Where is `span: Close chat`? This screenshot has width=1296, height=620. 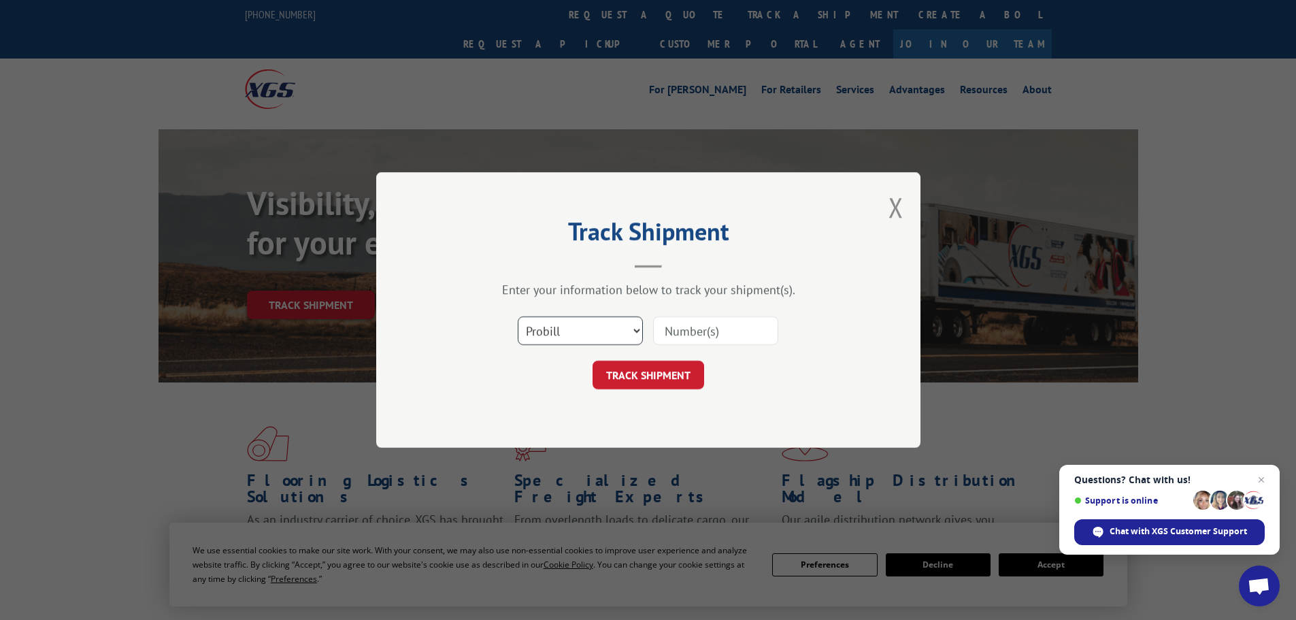
span: Close chat is located at coordinates (1262, 480).